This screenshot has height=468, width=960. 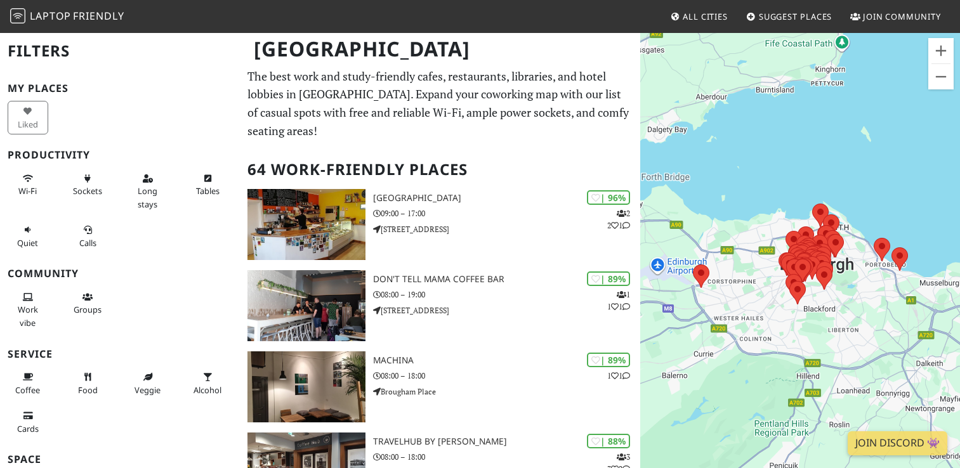 What do you see at coordinates (98, 16) in the screenshot?
I see `span: Friendly` at bounding box center [98, 16].